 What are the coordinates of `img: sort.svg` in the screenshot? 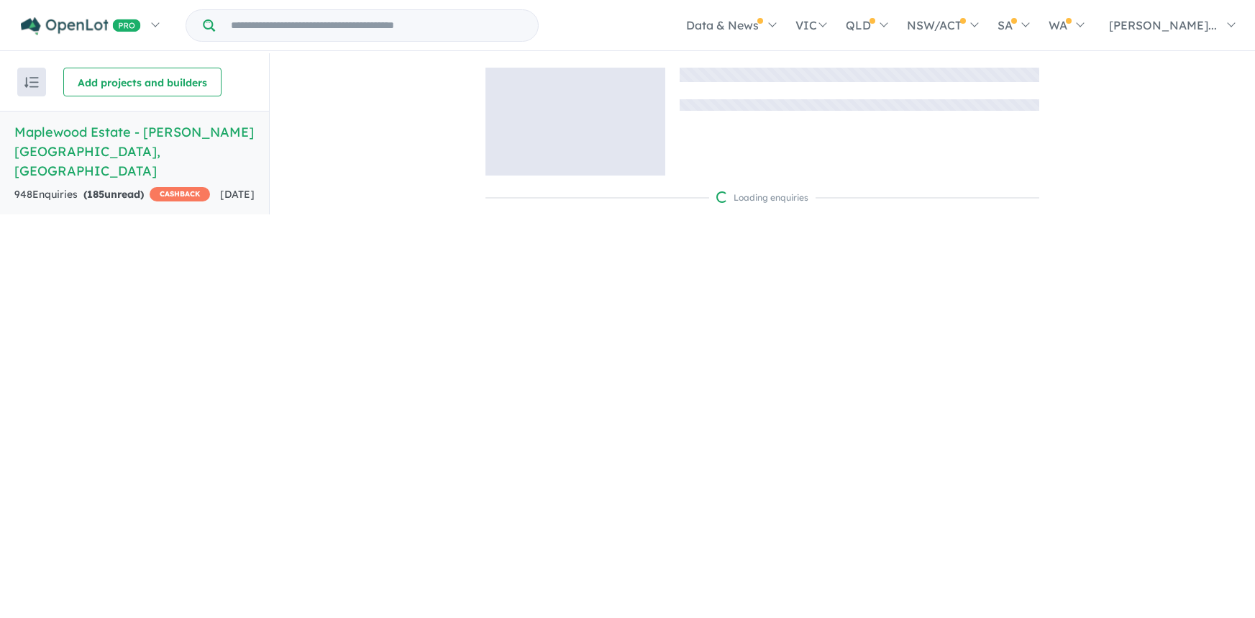 It's located at (32, 82).